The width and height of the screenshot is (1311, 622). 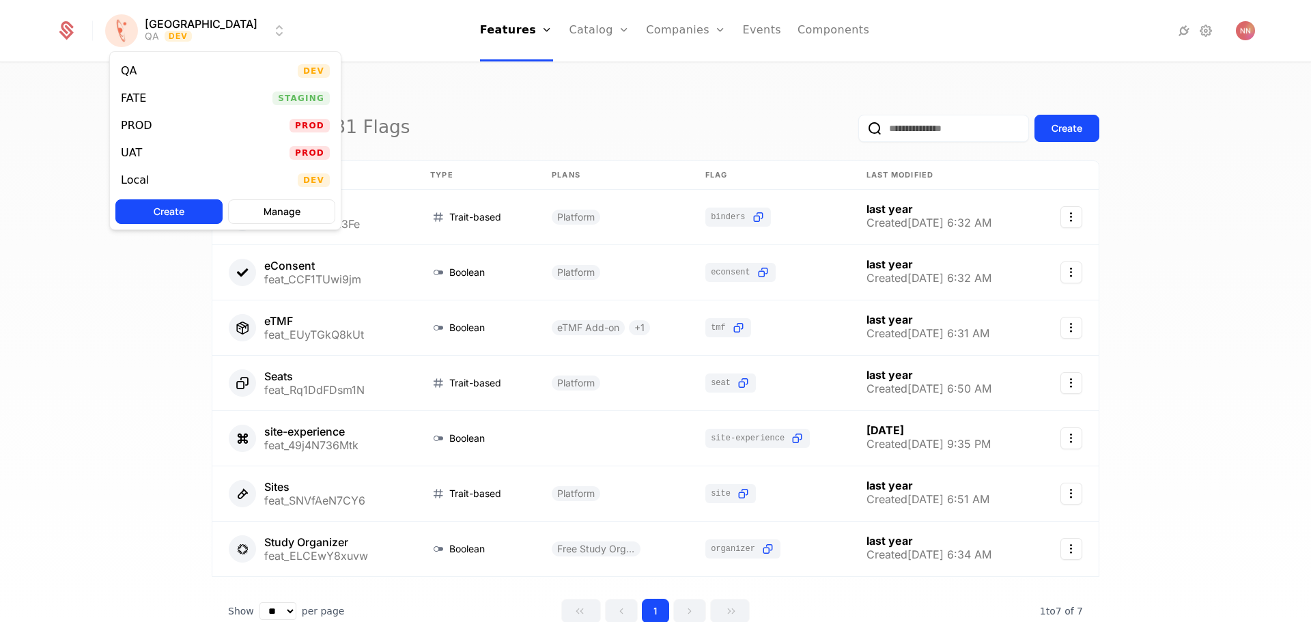 What do you see at coordinates (133, 98) in the screenshot?
I see `div: FATE` at bounding box center [133, 98].